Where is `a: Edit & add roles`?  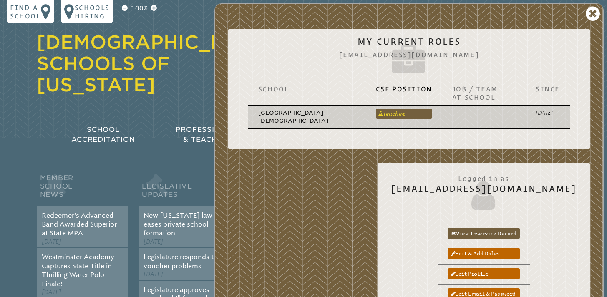 a: Edit & add roles is located at coordinates (484, 253).